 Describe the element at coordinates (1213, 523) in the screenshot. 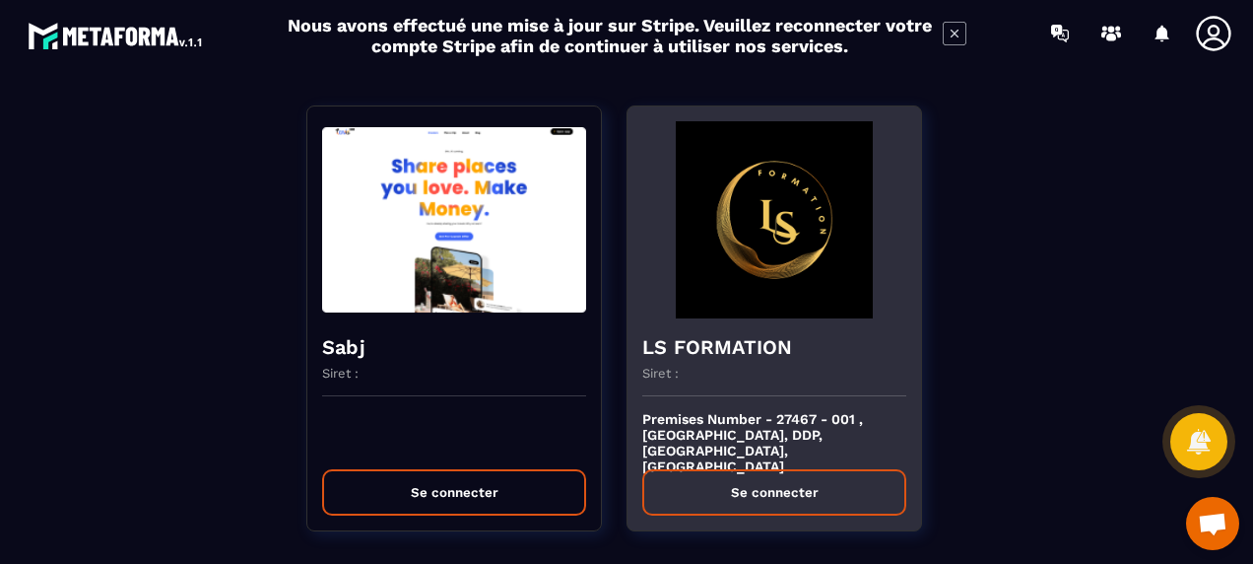

I see `a: Ouvrir le chat` at that location.